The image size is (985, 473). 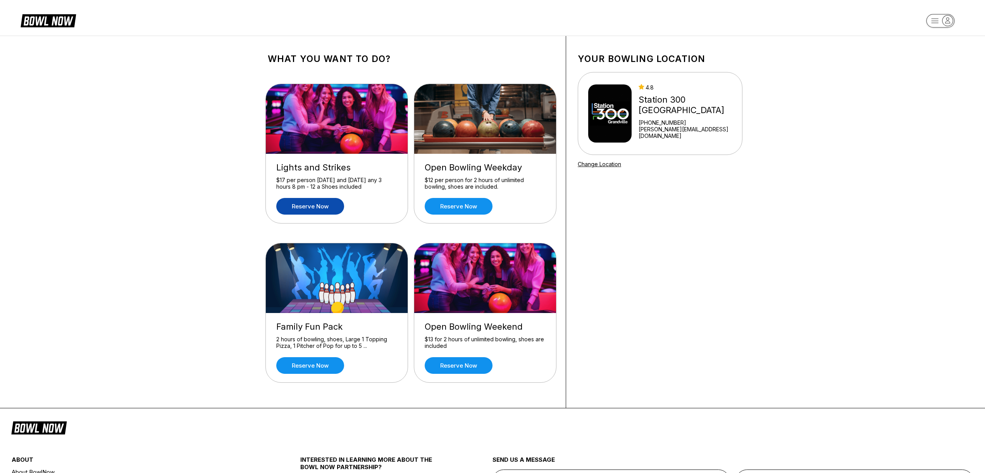 What do you see at coordinates (733, 463) in the screenshot?
I see `div: send us a message` at bounding box center [733, 463].